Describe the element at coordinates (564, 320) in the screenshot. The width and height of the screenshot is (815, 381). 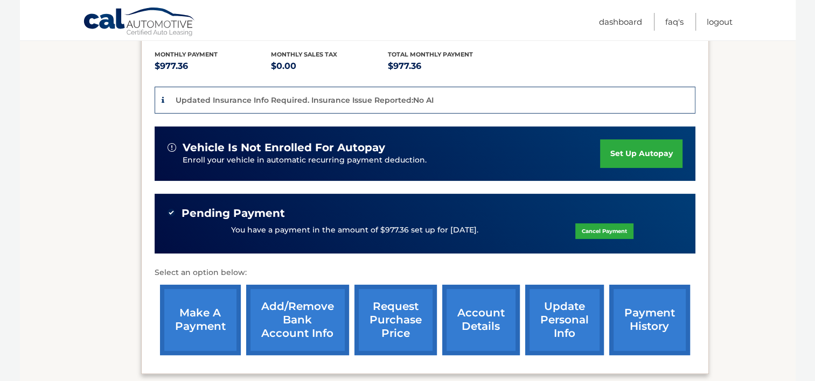
I see `a: update personal info` at that location.